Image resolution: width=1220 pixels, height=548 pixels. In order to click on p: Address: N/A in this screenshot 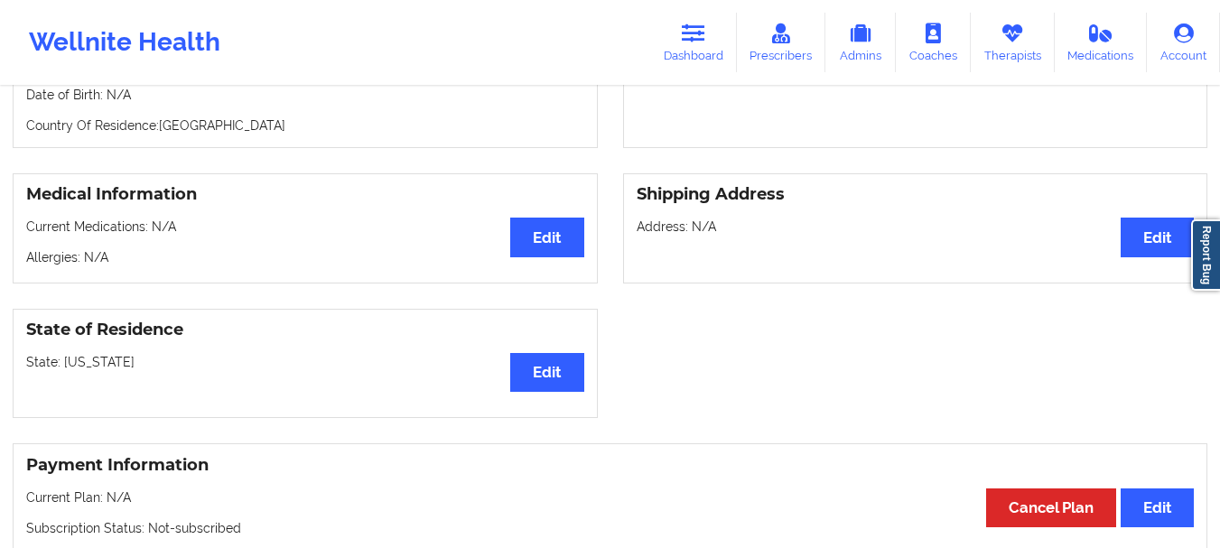, I will do `click(916, 227)`.